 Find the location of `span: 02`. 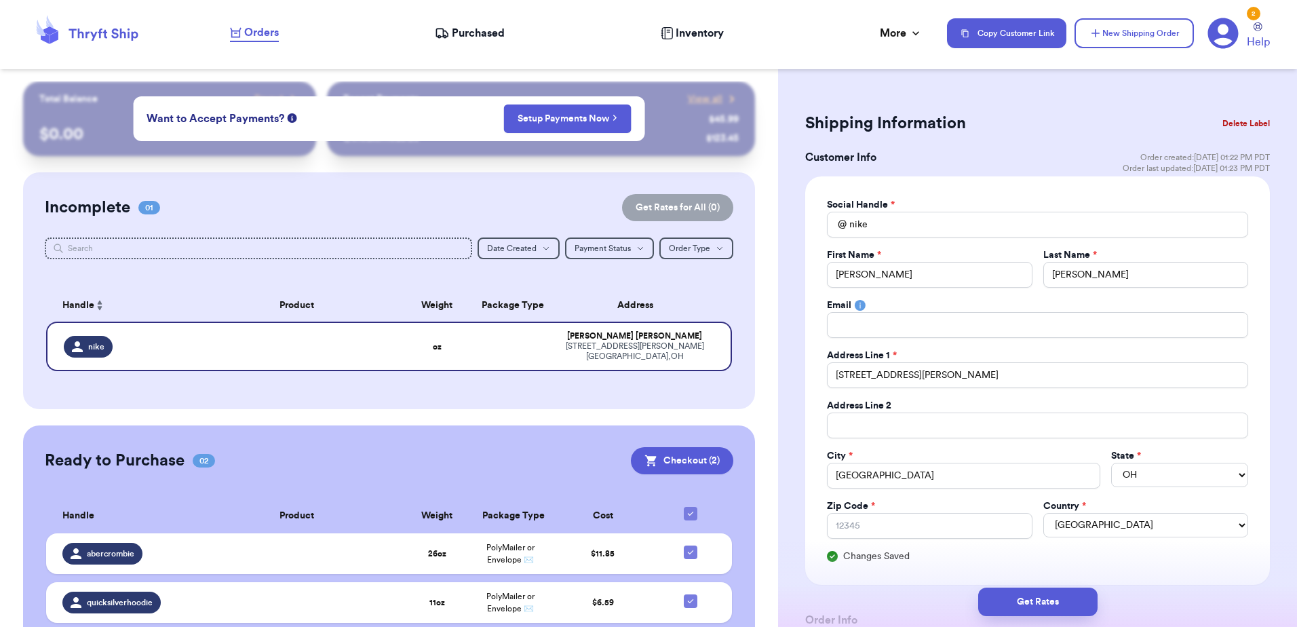

span: 02 is located at coordinates (204, 461).